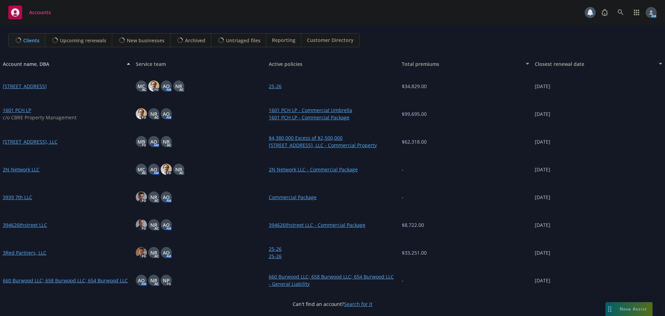 The image size is (665, 316). Describe the element at coordinates (29, 12) in the screenshot. I see `a: Accounts` at that location.